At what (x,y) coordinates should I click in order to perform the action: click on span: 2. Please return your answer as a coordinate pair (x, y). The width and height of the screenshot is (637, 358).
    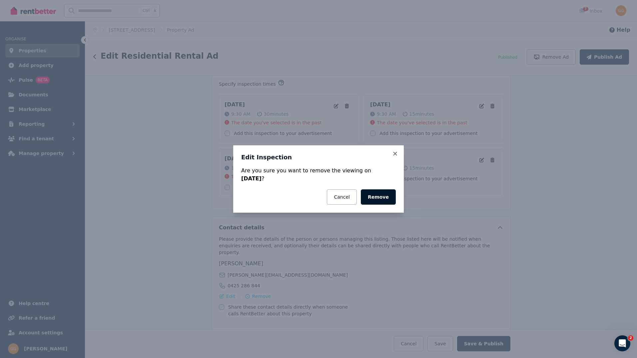
    Looking at the image, I should click on (630, 338).